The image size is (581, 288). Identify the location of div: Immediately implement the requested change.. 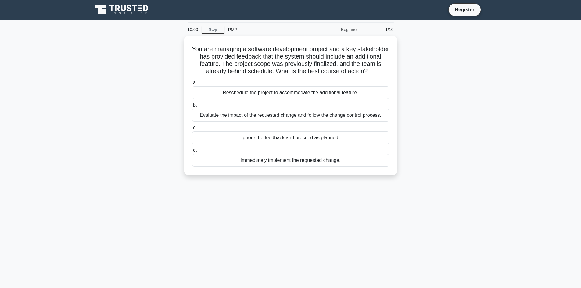
(291, 160).